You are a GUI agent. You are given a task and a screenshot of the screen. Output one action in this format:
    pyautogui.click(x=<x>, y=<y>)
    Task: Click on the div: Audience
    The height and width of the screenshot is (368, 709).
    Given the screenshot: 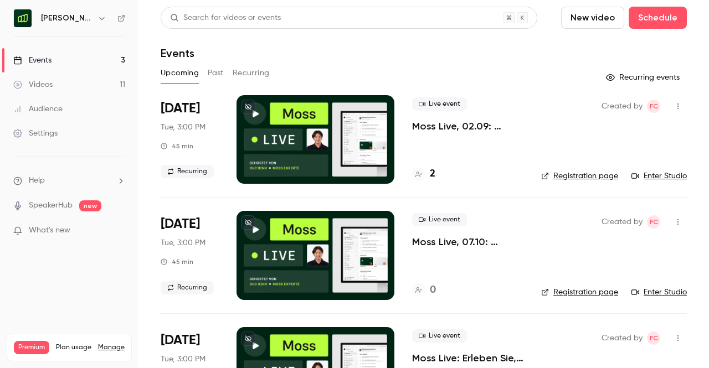 What is the action you would take?
    pyautogui.click(x=38, y=109)
    